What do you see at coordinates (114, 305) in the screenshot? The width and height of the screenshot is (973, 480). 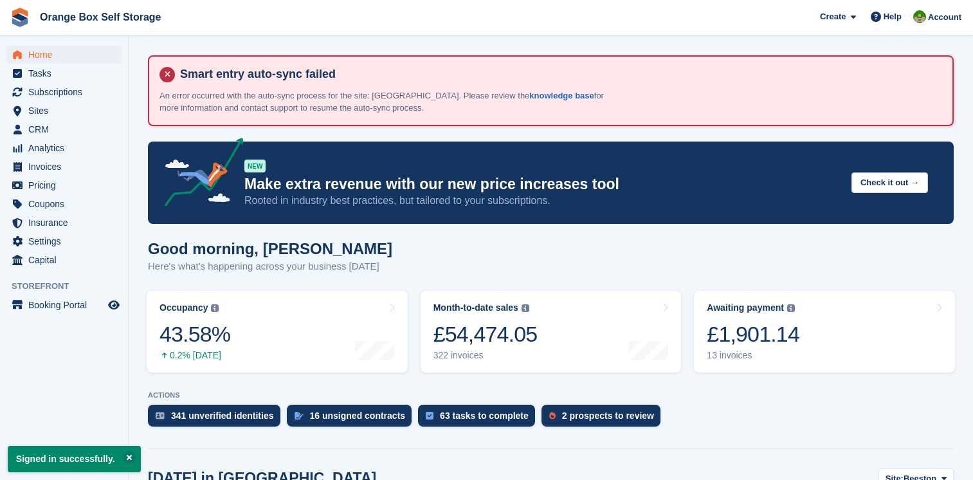 I see `a: Preview store` at bounding box center [114, 305].